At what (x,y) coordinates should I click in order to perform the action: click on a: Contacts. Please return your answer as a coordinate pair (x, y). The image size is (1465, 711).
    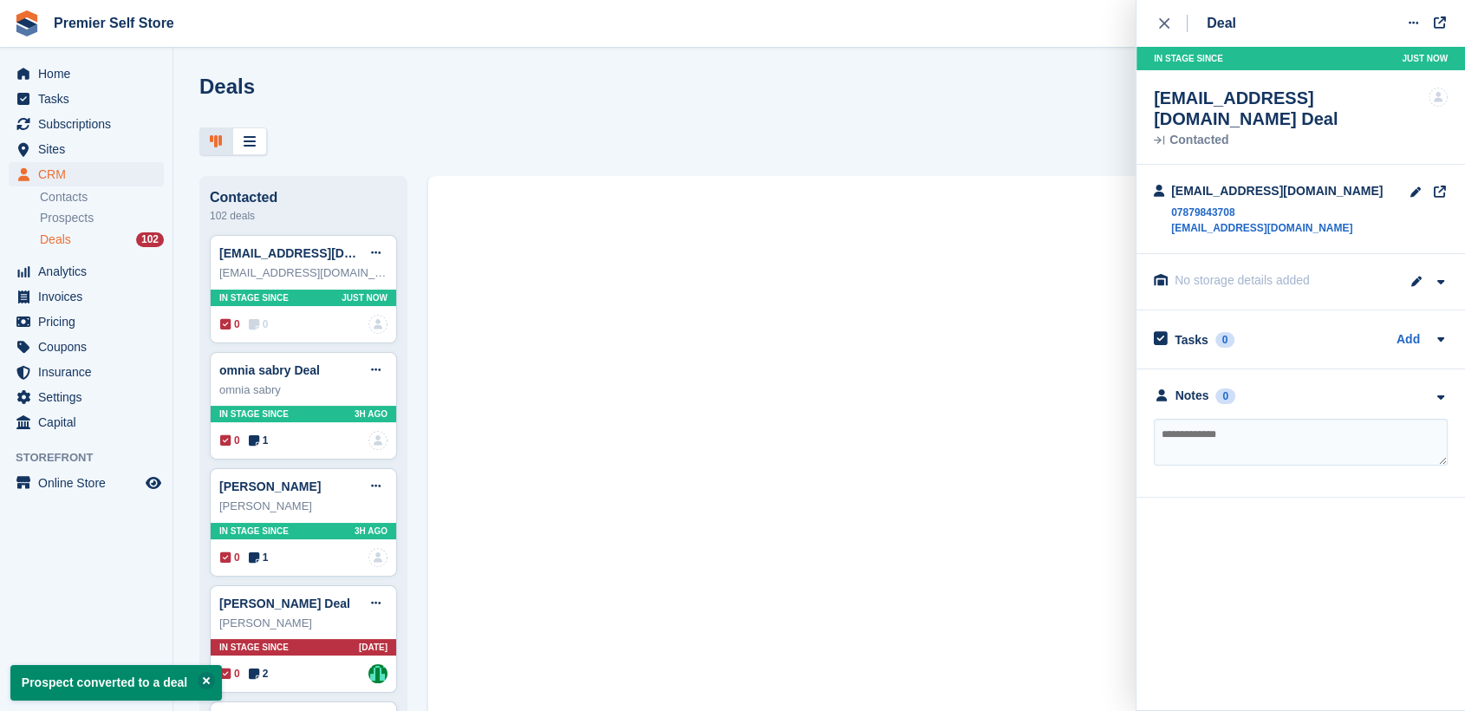
    Looking at the image, I should click on (101, 197).